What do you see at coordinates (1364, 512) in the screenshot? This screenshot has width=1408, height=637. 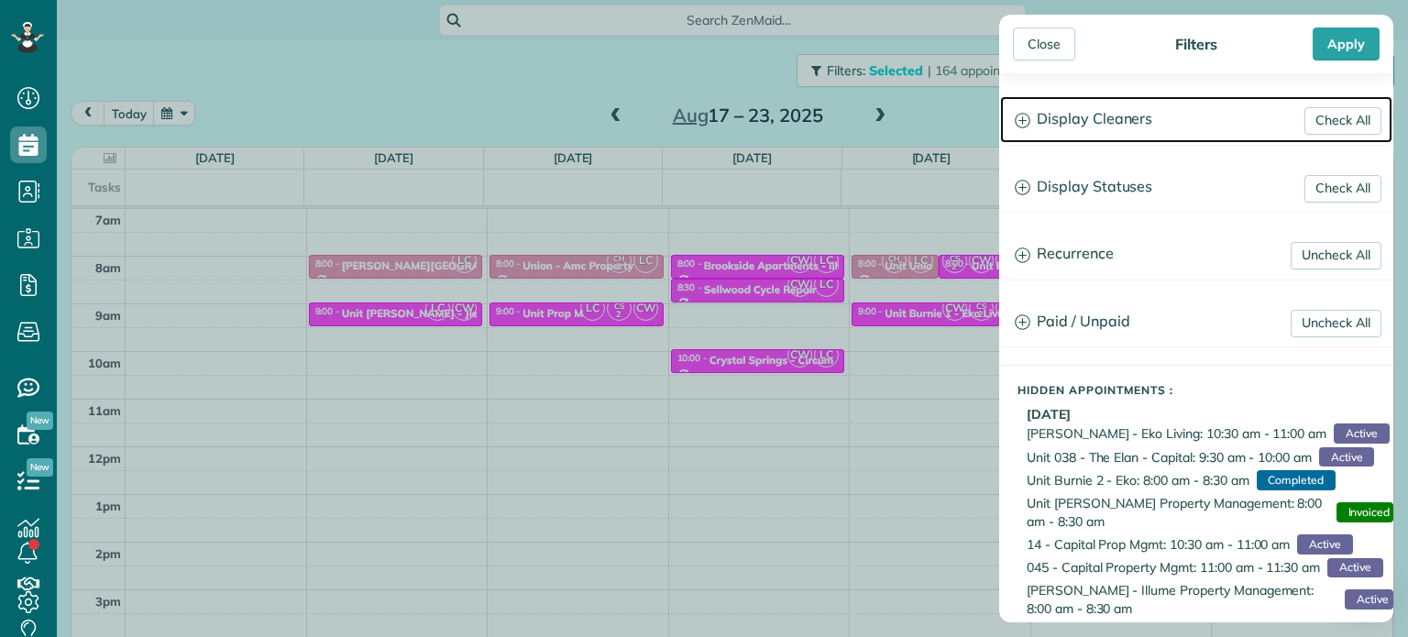 I see `span: Invoiced` at bounding box center [1364, 512].